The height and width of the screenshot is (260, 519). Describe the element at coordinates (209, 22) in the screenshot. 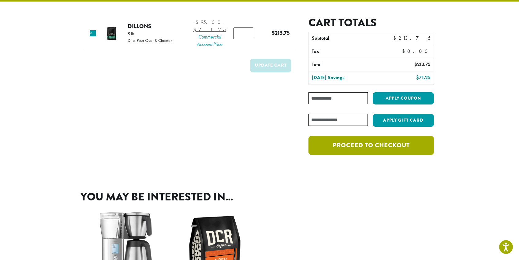

I see `bdi: 95.00` at that location.